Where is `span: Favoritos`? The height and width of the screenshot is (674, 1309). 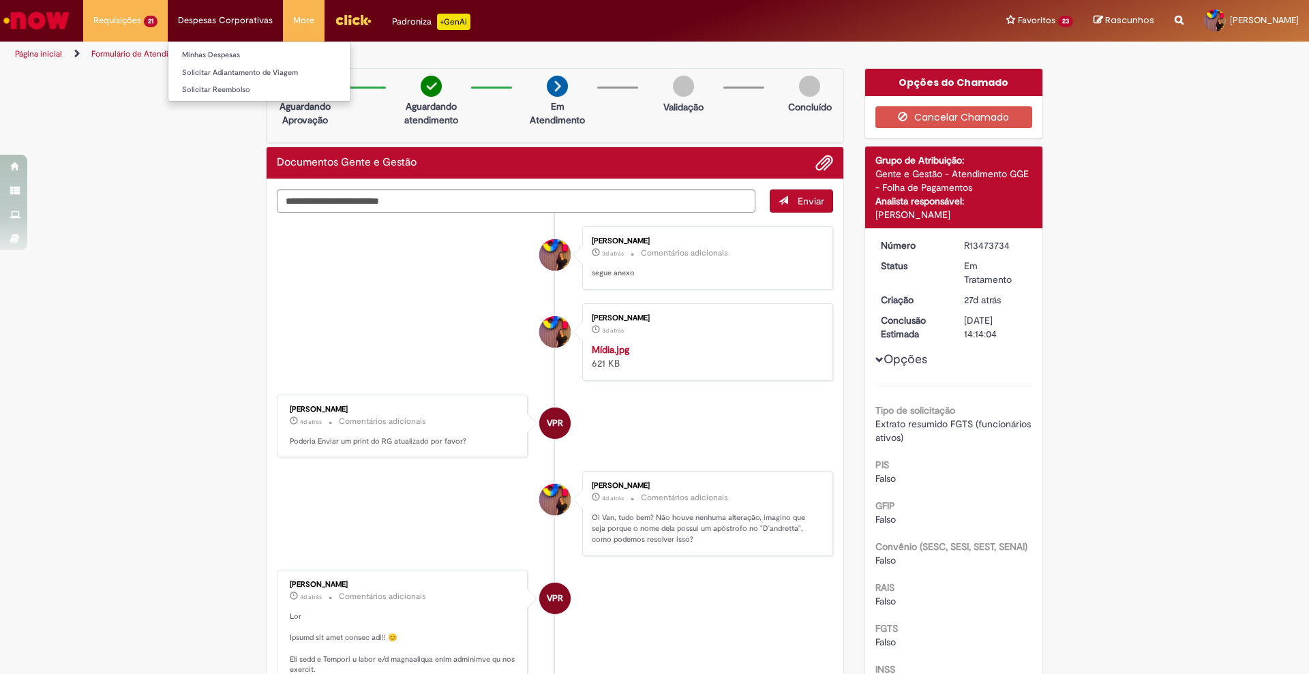 span: Favoritos is located at coordinates (1036, 20).